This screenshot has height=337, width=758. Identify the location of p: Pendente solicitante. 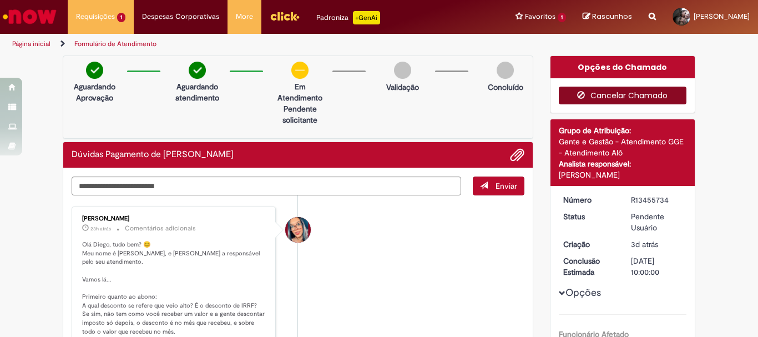
(300, 114).